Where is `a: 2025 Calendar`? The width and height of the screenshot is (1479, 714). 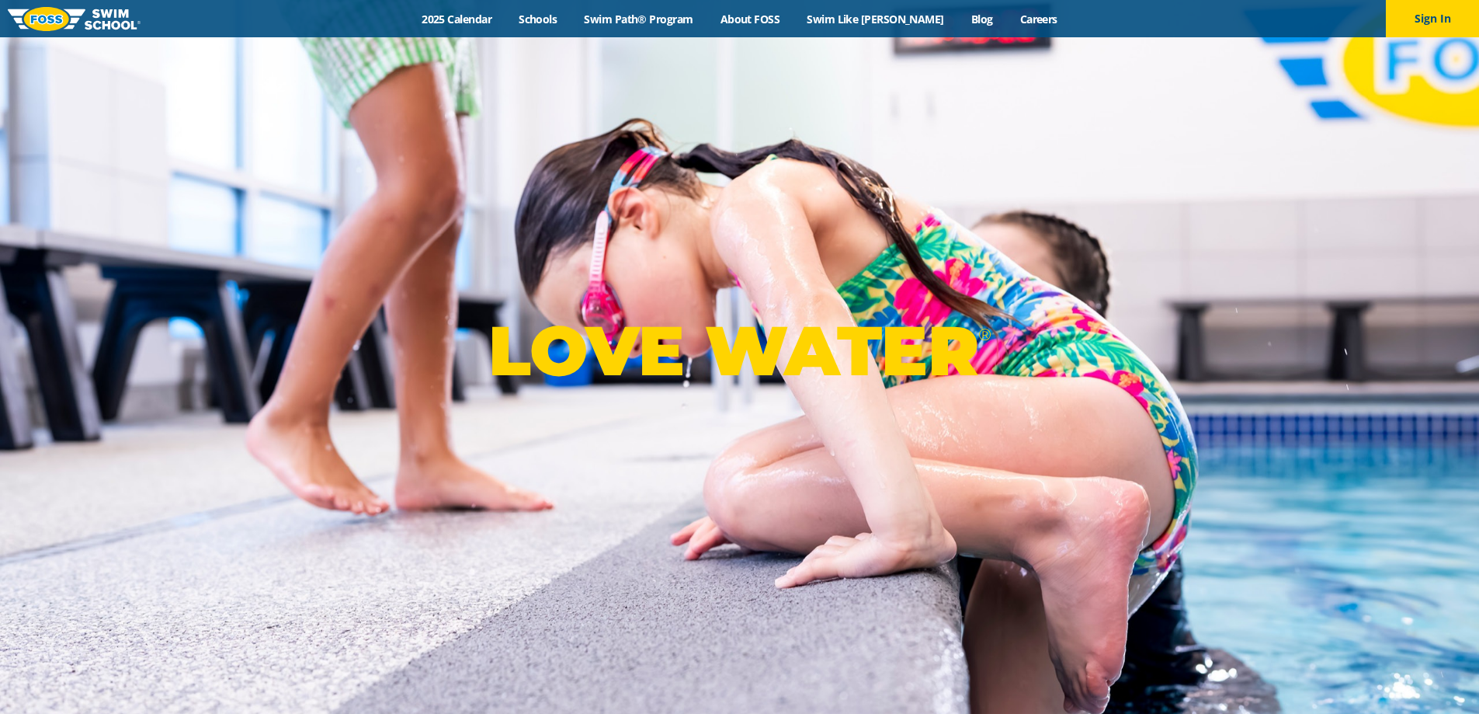
a: 2025 Calendar is located at coordinates (457, 19).